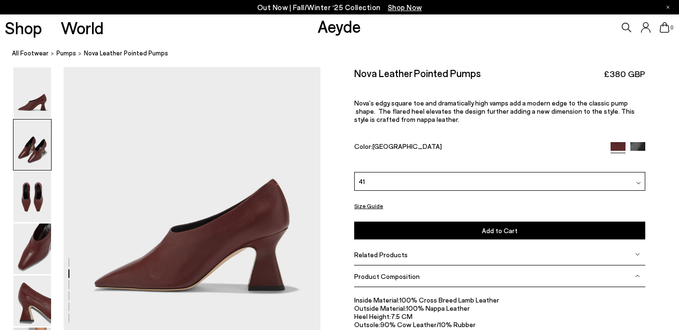 Image resolution: width=679 pixels, height=330 pixels. I want to click on span: Navigate to /collections/new-in, so click(405, 7).